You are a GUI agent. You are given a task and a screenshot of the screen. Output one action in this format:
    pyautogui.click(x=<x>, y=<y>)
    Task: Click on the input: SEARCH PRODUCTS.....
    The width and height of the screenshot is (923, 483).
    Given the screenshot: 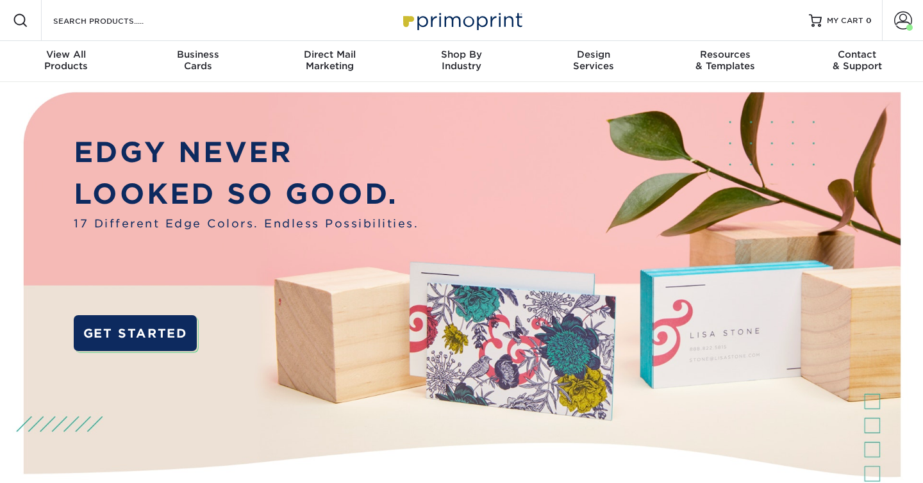 What is the action you would take?
    pyautogui.click(x=114, y=21)
    